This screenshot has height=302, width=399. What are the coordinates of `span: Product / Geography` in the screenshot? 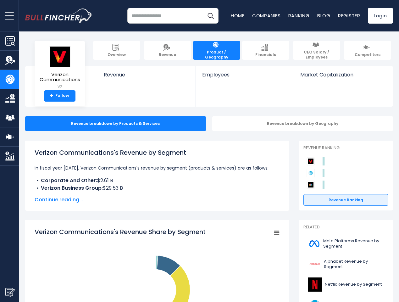 It's located at (217, 54).